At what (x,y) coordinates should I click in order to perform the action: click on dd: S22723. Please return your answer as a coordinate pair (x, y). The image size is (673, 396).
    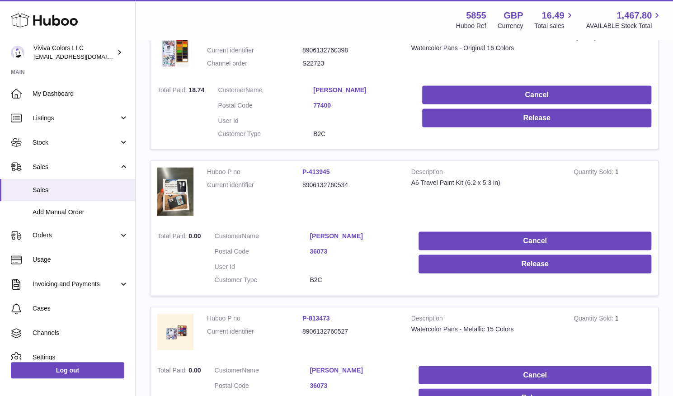
    Looking at the image, I should click on (350, 63).